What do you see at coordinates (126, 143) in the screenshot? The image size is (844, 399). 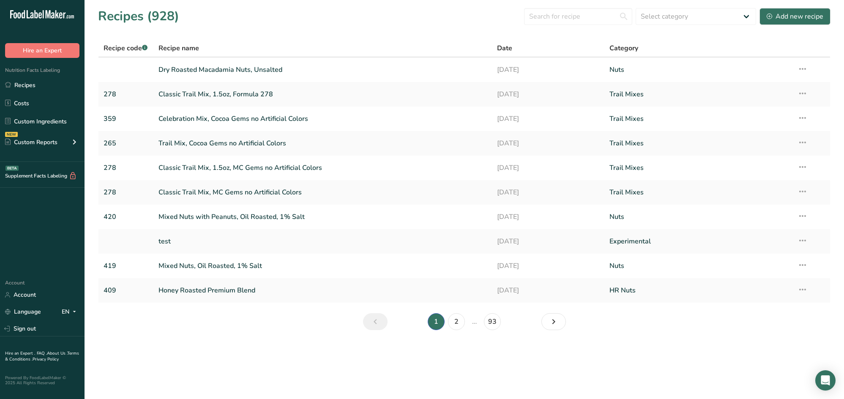 I see `a: 265` at bounding box center [126, 143].